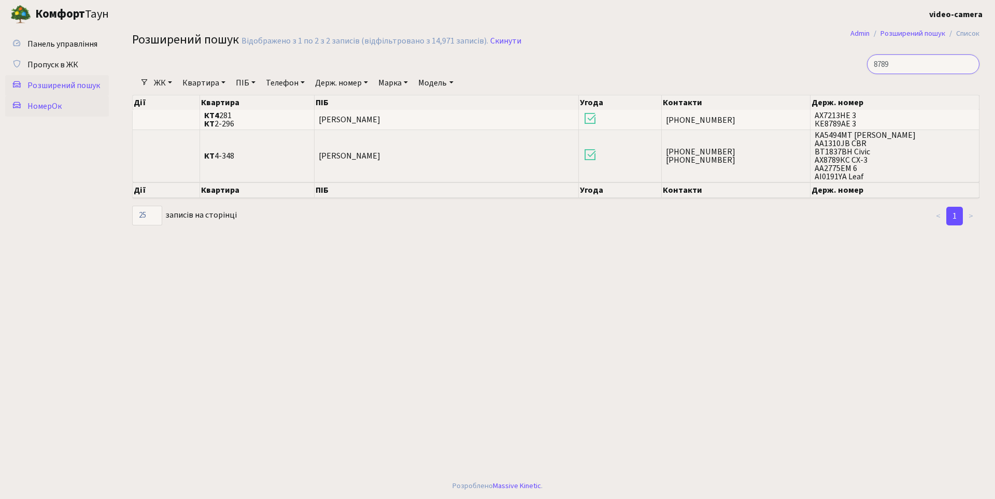  I want to click on li: Список, so click(962, 34).